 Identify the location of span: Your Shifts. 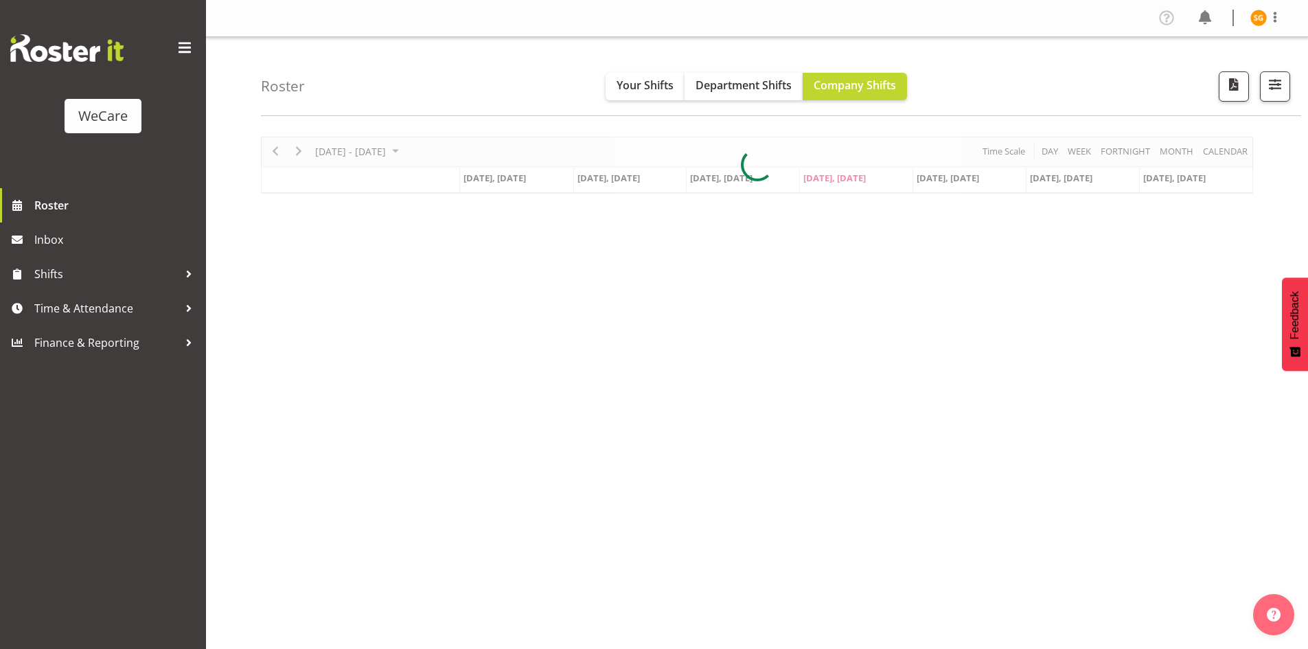
(645, 85).